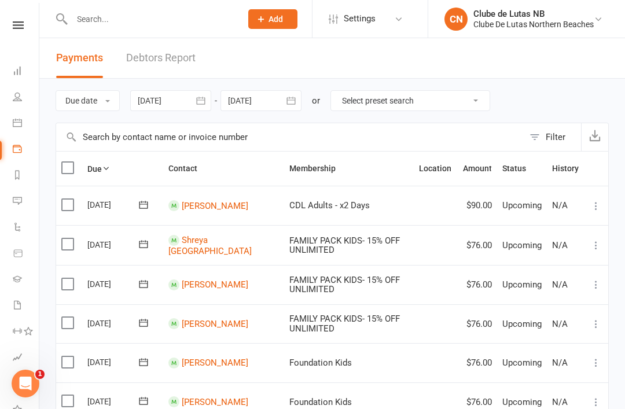 This screenshot has height=409, width=625. What do you see at coordinates (25, 98) in the screenshot?
I see `a: People` at bounding box center [25, 98].